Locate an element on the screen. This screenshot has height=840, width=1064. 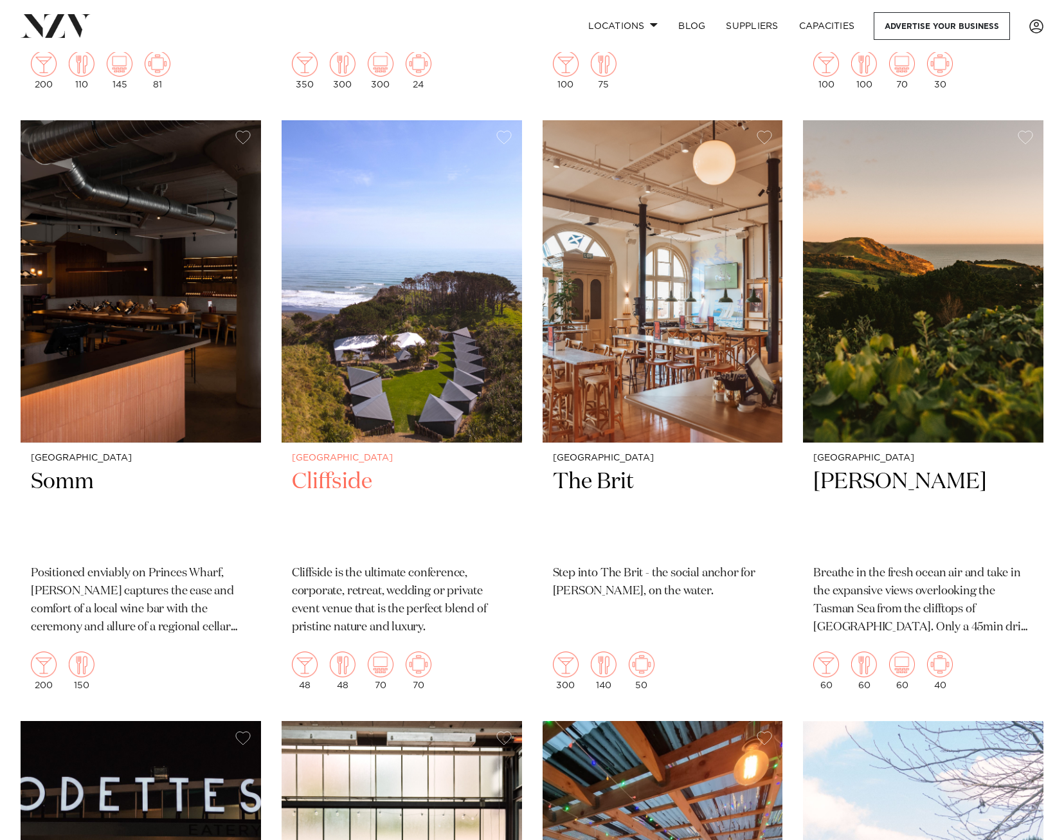
div: 150 is located at coordinates (82, 671).